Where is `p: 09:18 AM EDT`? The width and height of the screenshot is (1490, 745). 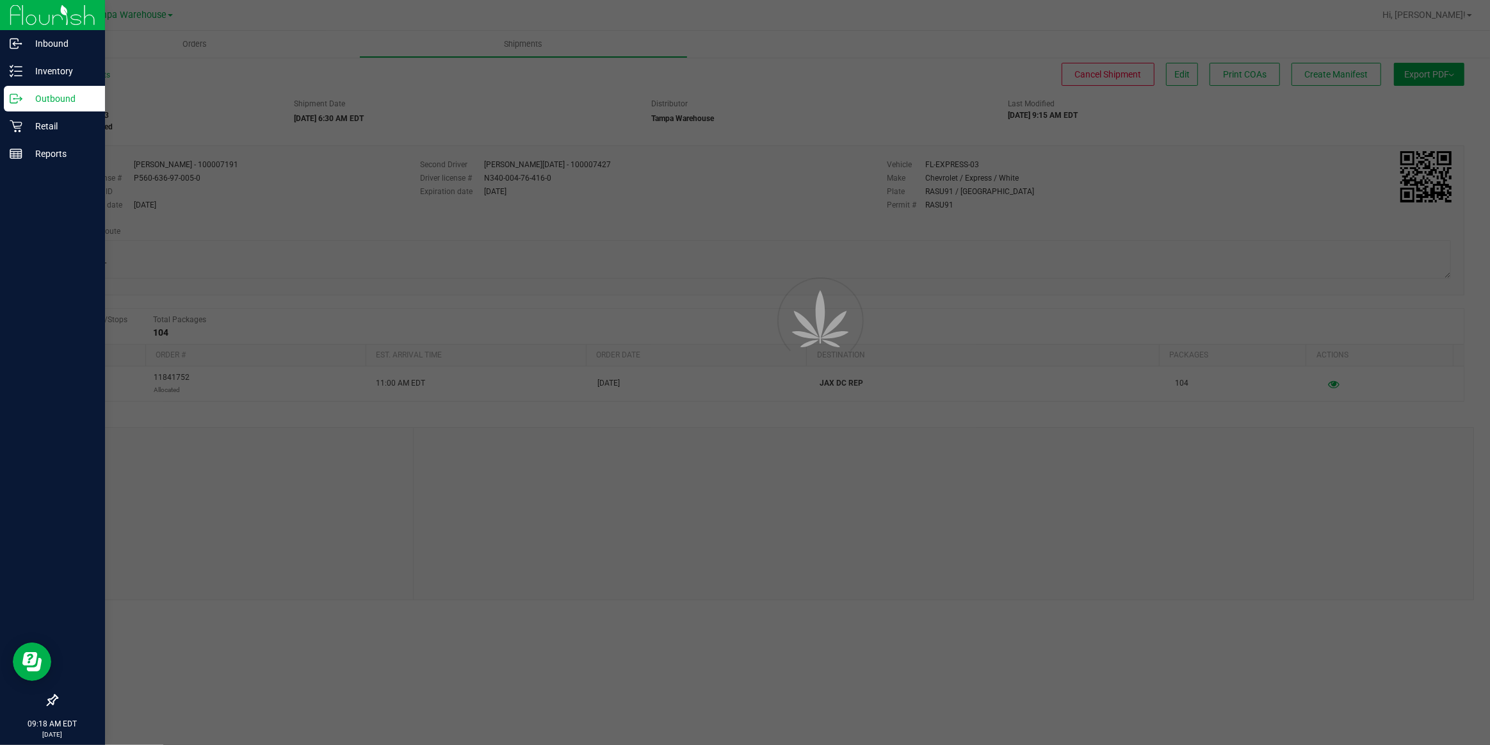 p: 09:18 AM EDT is located at coordinates (53, 724).